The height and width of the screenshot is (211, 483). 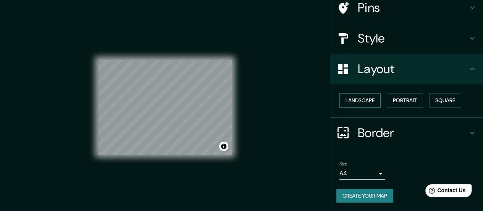 What do you see at coordinates (407, 38) in the screenshot?
I see `div: Style` at bounding box center [407, 38].